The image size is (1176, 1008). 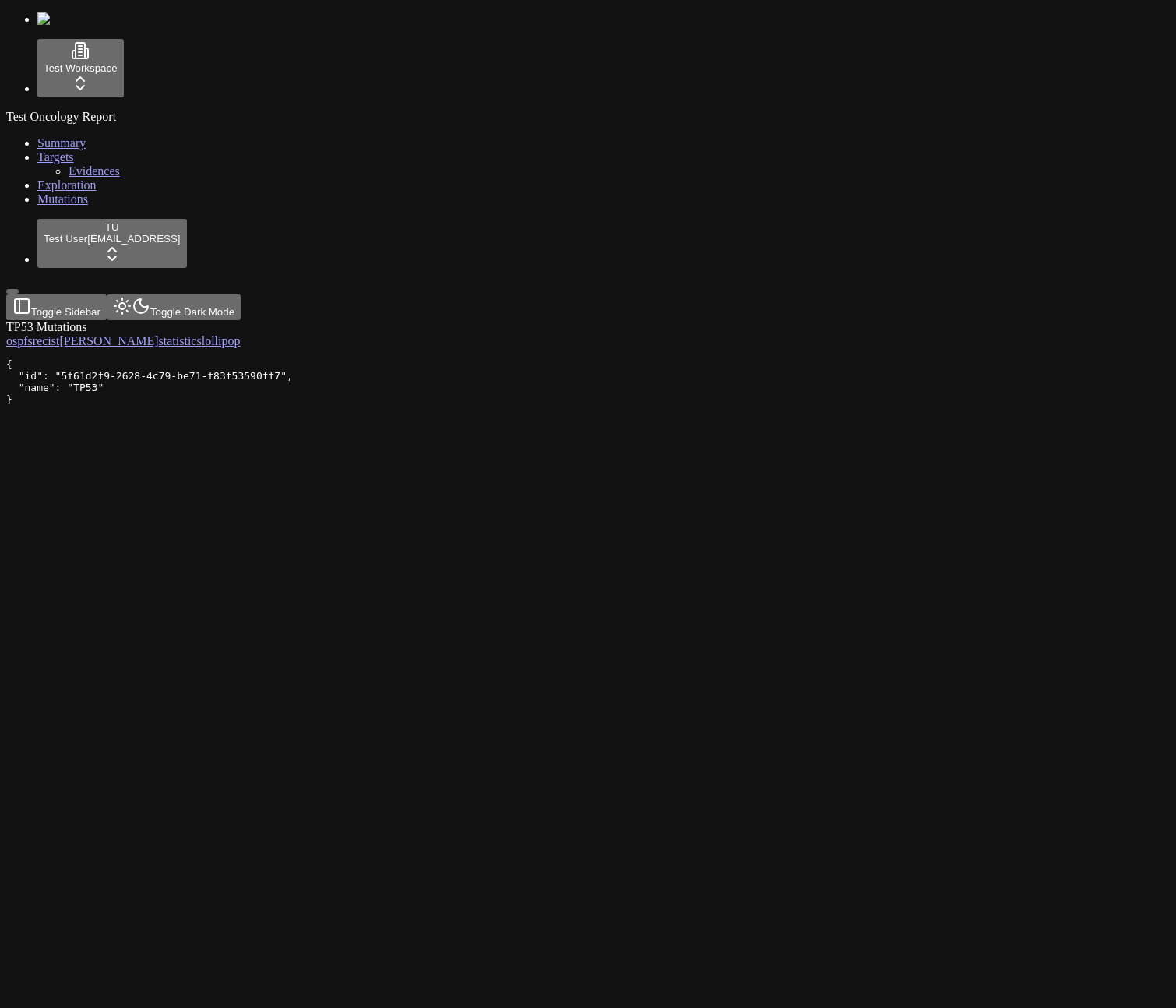 What do you see at coordinates (180, 340) in the screenshot?
I see `span: statistics` at bounding box center [180, 340].